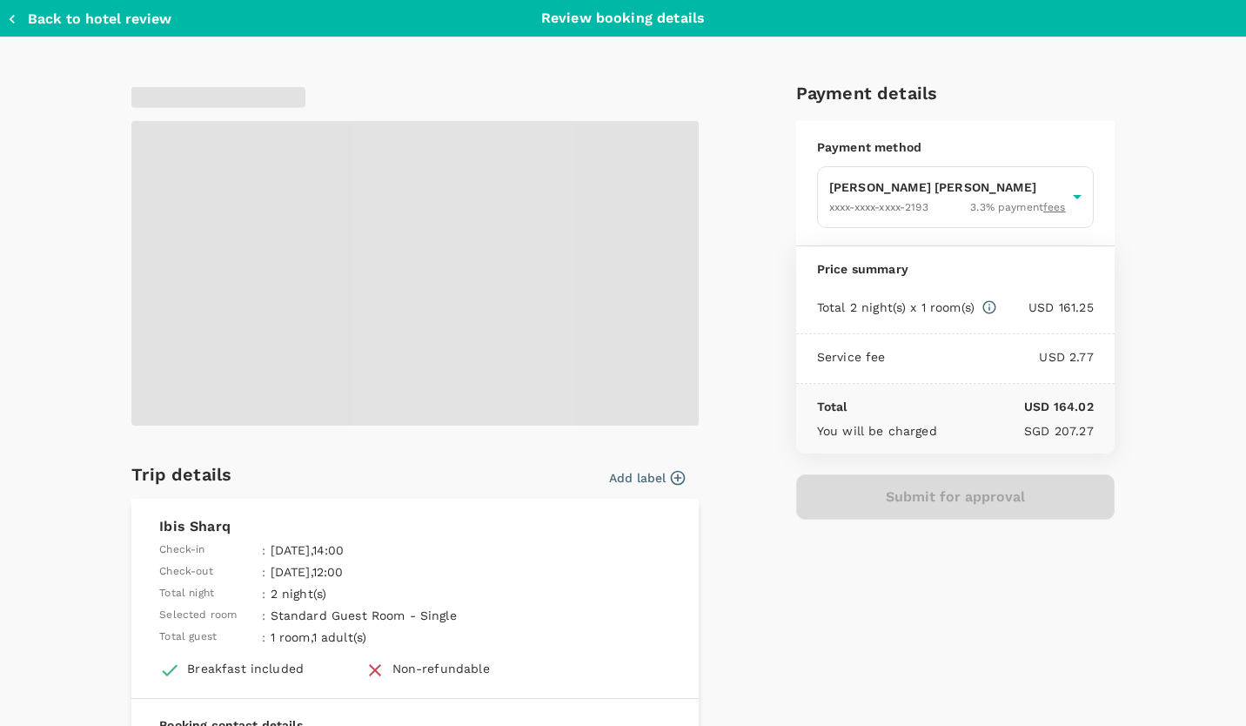 The image size is (1246, 726). Describe the element at coordinates (851, 357) in the screenshot. I see `p: Service fee` at that location.